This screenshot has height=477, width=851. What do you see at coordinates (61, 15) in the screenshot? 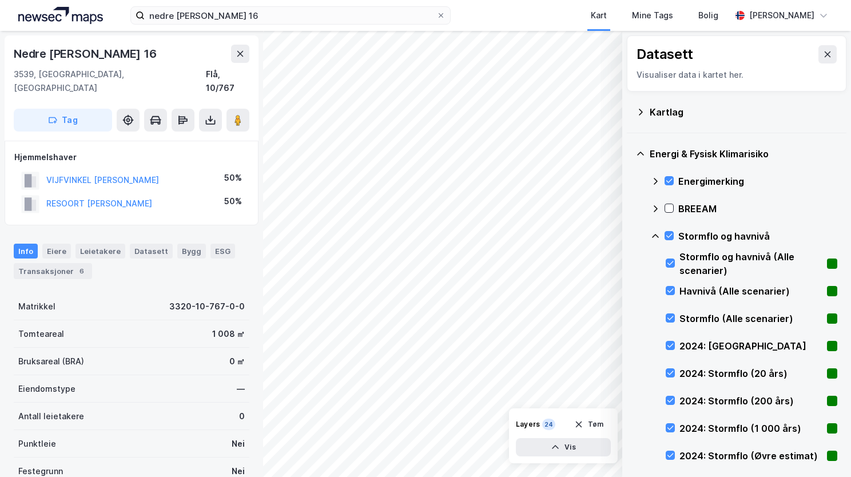
I see `img: logo.a4113a55bc3d86da70a041830d287a7e.svg` at bounding box center [61, 15].